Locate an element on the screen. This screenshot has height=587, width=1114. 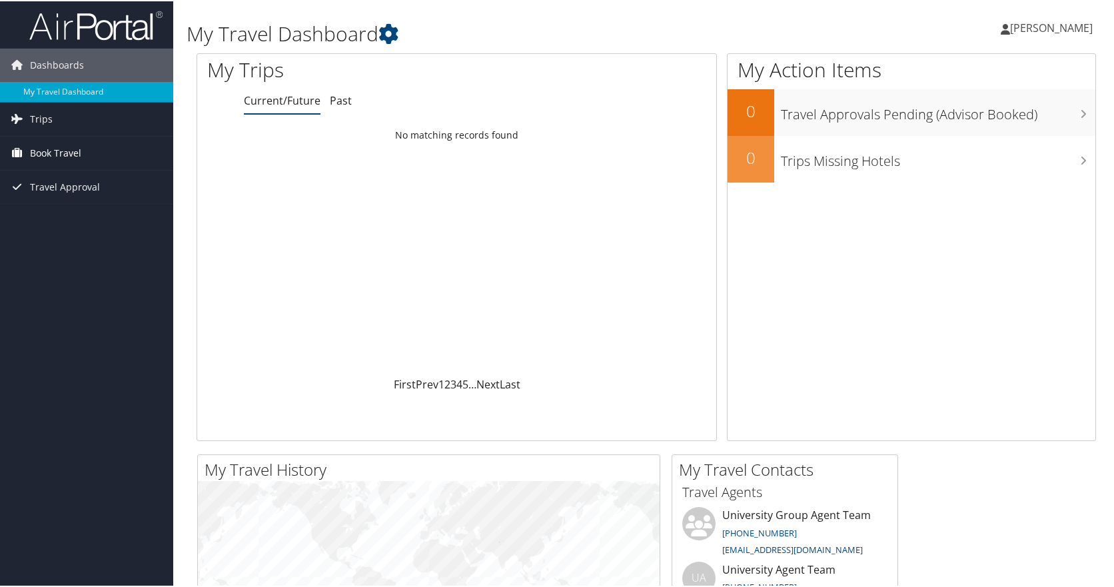
h1: My Trips is located at coordinates (348, 69).